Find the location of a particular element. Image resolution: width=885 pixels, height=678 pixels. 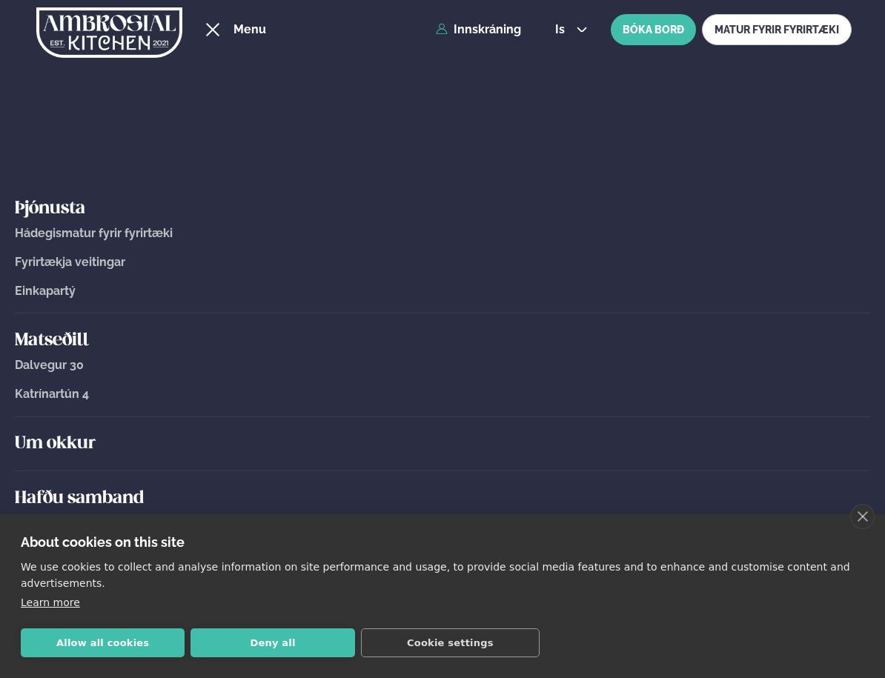

a: close is located at coordinates (862, 516).